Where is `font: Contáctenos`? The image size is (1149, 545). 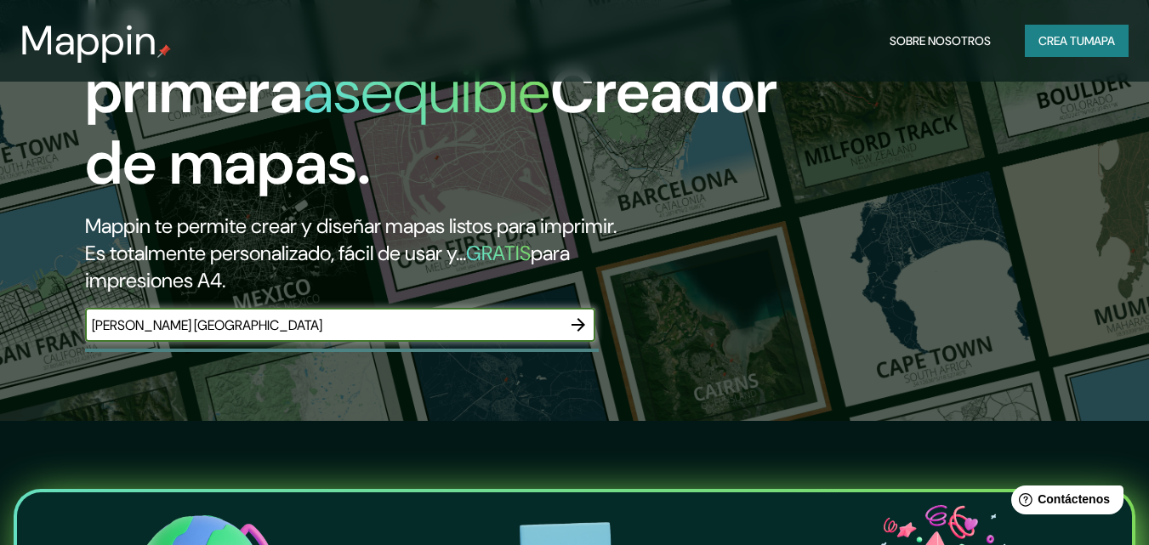
font: Contáctenos is located at coordinates (76, 20).